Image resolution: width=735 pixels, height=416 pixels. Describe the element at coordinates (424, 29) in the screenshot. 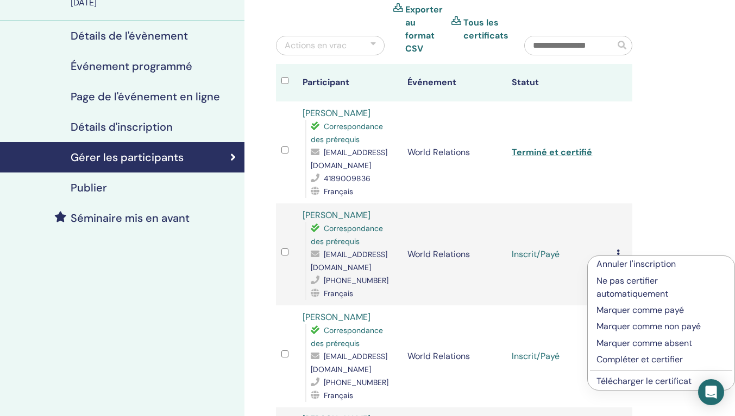

I see `a: Exporter au format CSV` at that location.